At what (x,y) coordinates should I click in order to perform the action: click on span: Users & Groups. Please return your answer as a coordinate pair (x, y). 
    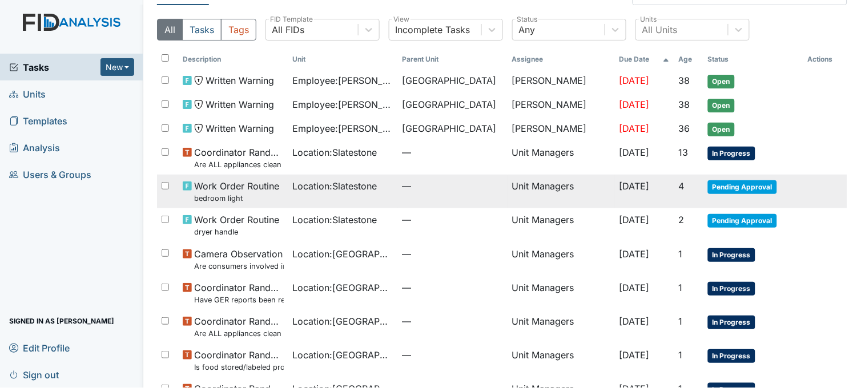
    Looking at the image, I should click on (50, 174).